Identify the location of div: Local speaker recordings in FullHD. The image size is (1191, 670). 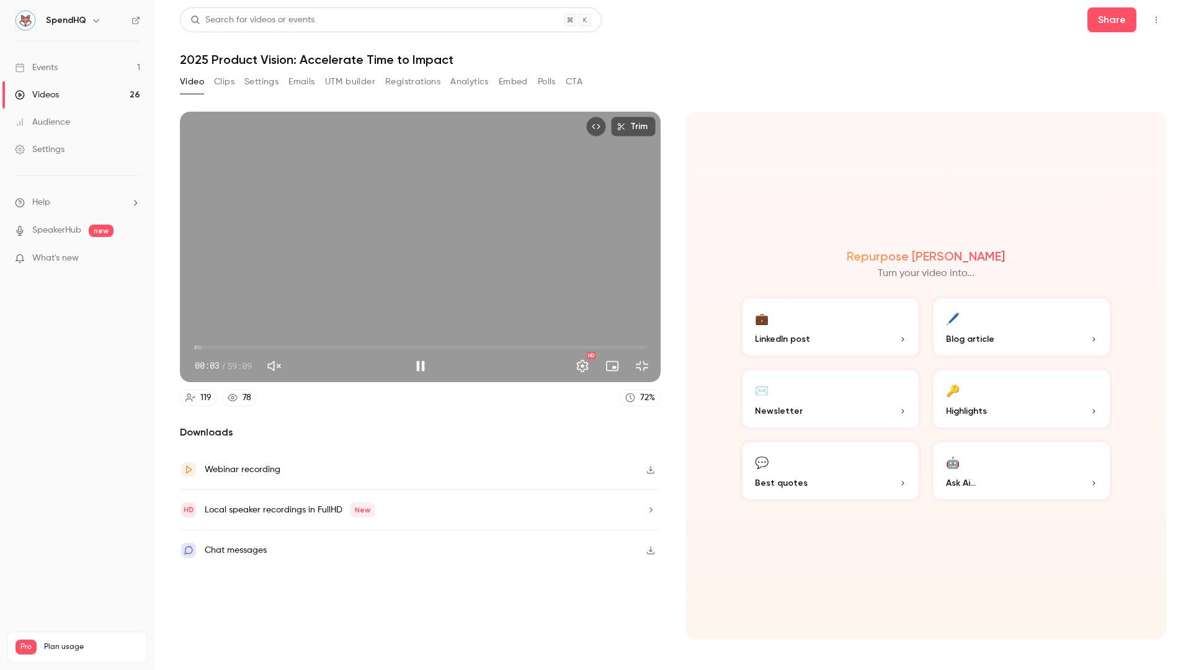
(290, 510).